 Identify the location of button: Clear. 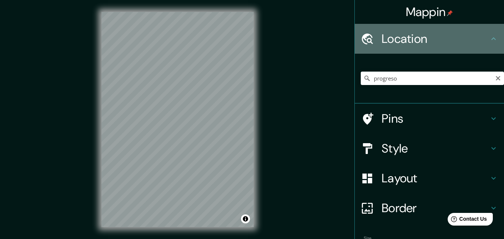
(498, 78).